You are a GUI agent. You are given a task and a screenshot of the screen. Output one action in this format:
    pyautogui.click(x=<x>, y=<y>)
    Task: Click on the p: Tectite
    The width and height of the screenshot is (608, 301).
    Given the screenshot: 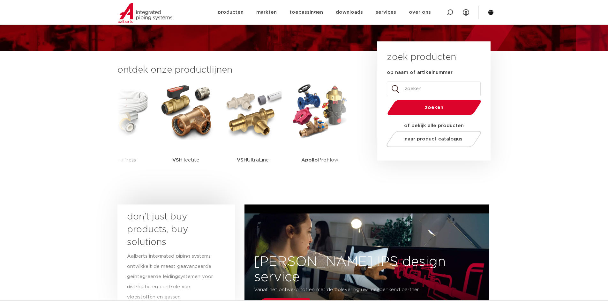 What is the action you would take?
    pyautogui.click(x=186, y=160)
    